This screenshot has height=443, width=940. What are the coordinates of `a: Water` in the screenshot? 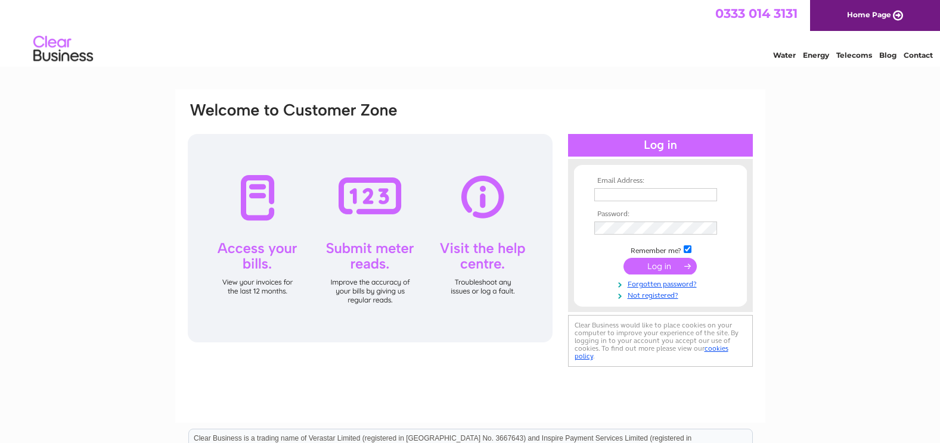 It's located at (784, 55).